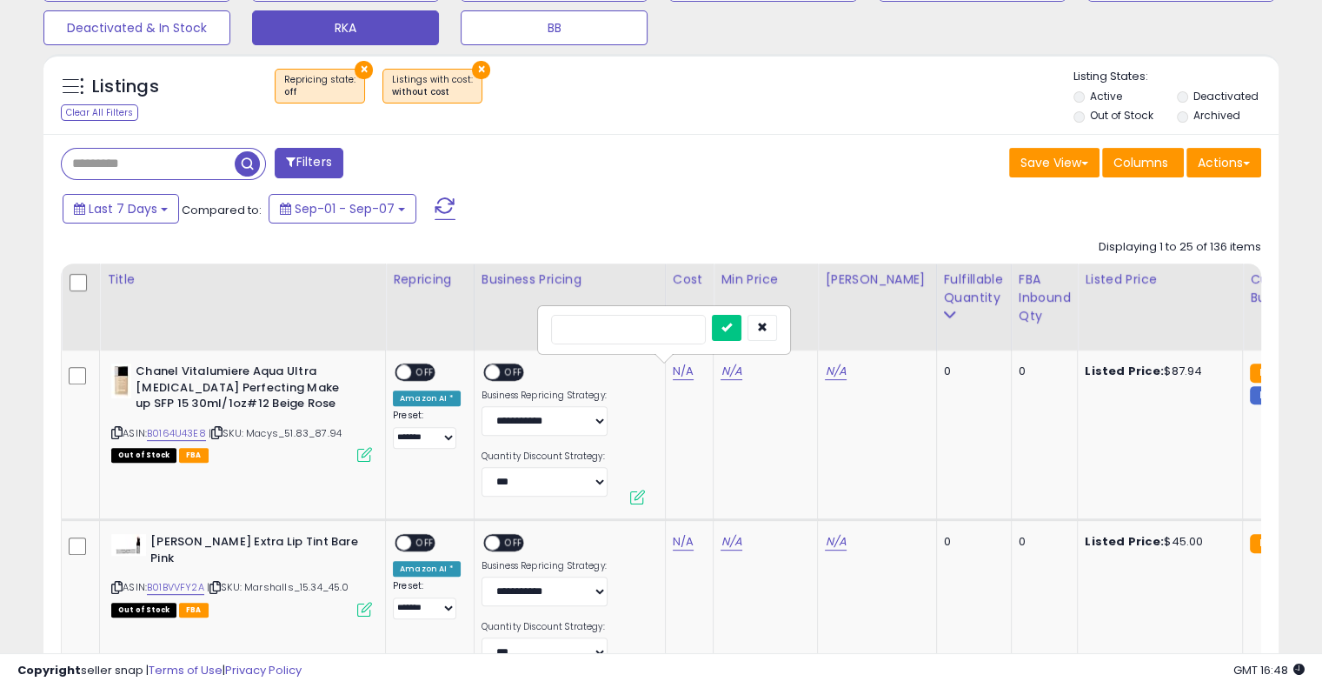  I want to click on div: without cost, so click(432, 92).